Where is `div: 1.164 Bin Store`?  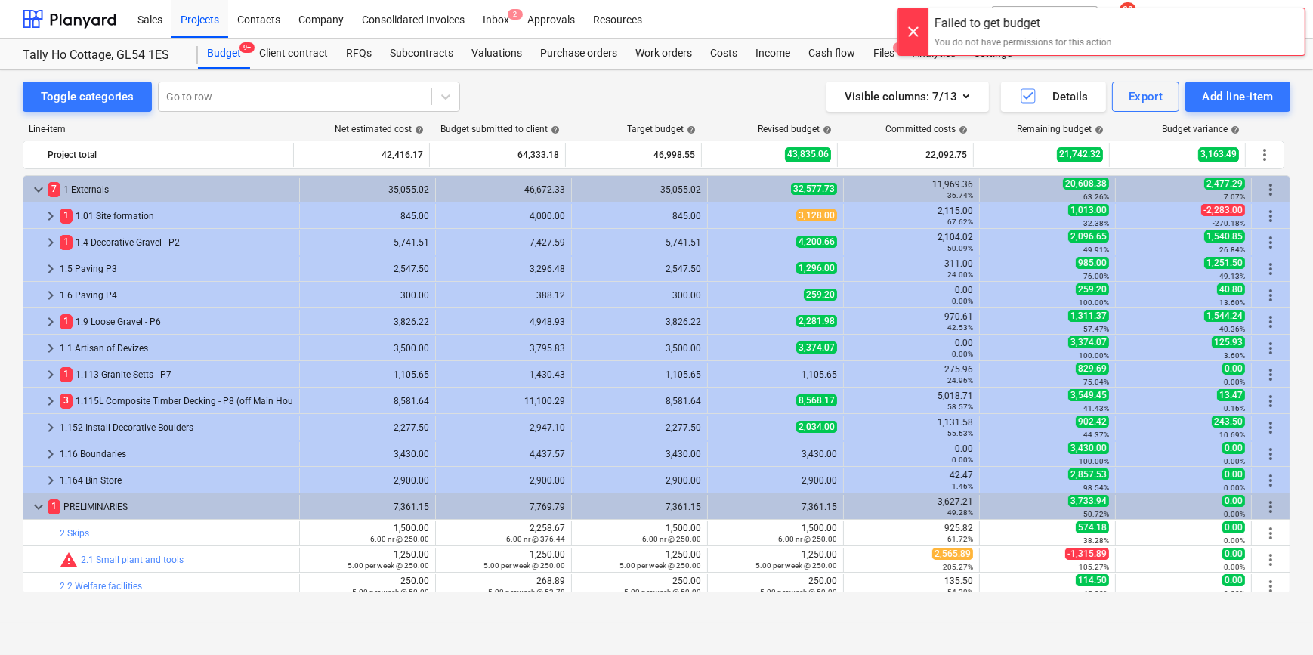 div: 1.164 Bin Store is located at coordinates (176, 481).